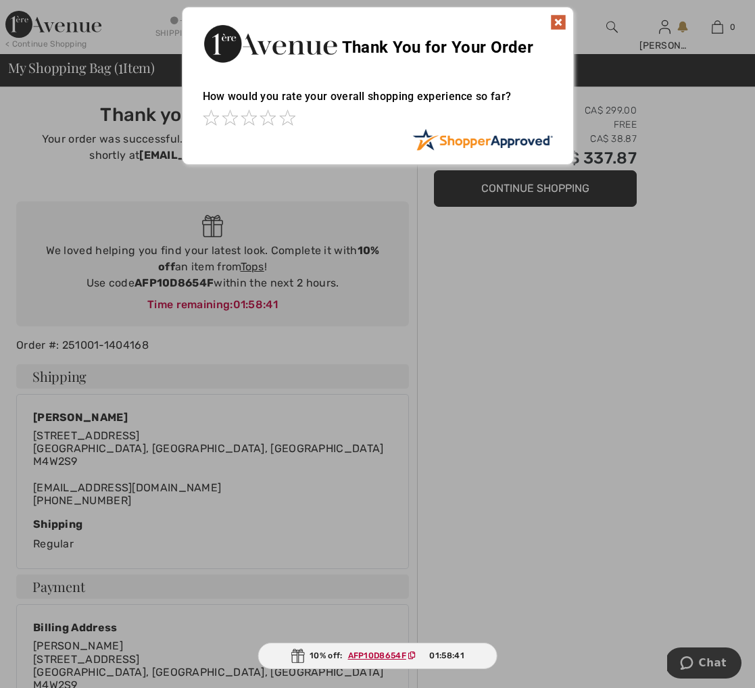 Image resolution: width=755 pixels, height=688 pixels. What do you see at coordinates (45, 16) in the screenshot?
I see `span: Chat` at bounding box center [45, 16].